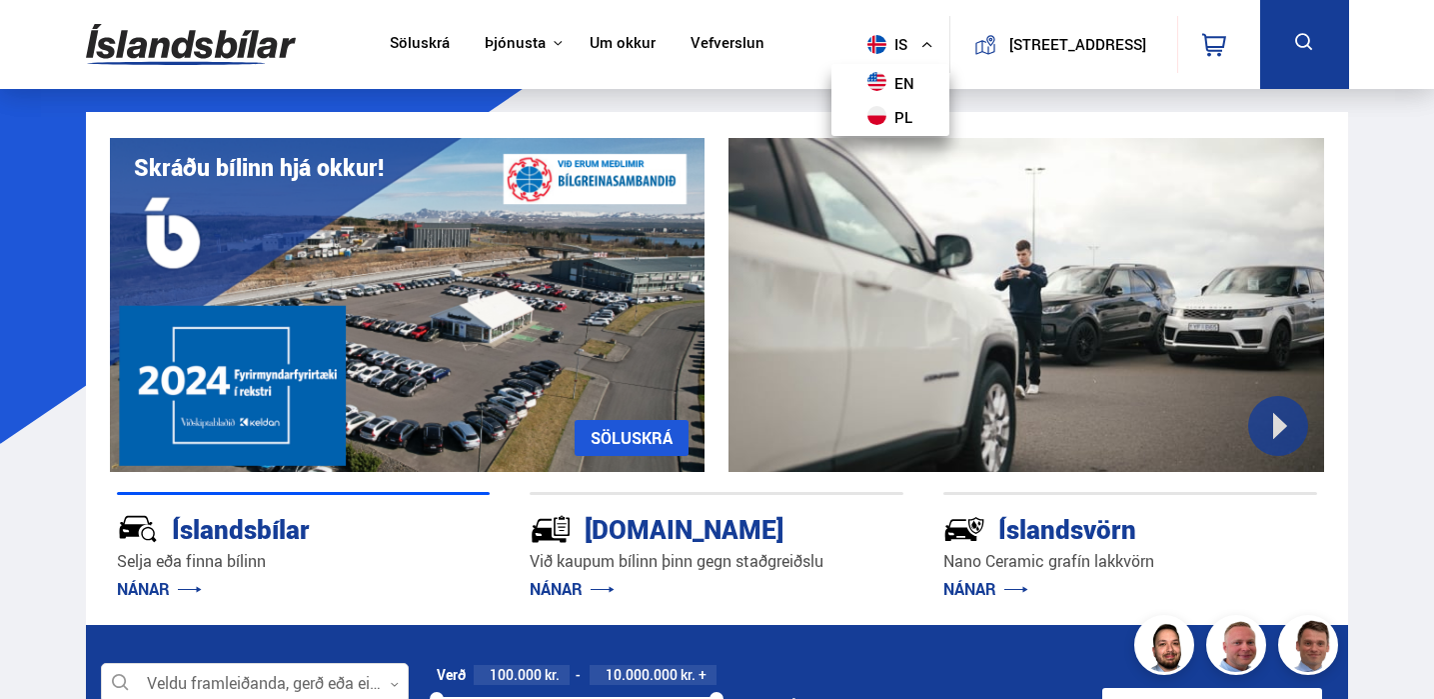  Describe the element at coordinates (642, 674) in the screenshot. I see `span: 10.000.000` at that location.